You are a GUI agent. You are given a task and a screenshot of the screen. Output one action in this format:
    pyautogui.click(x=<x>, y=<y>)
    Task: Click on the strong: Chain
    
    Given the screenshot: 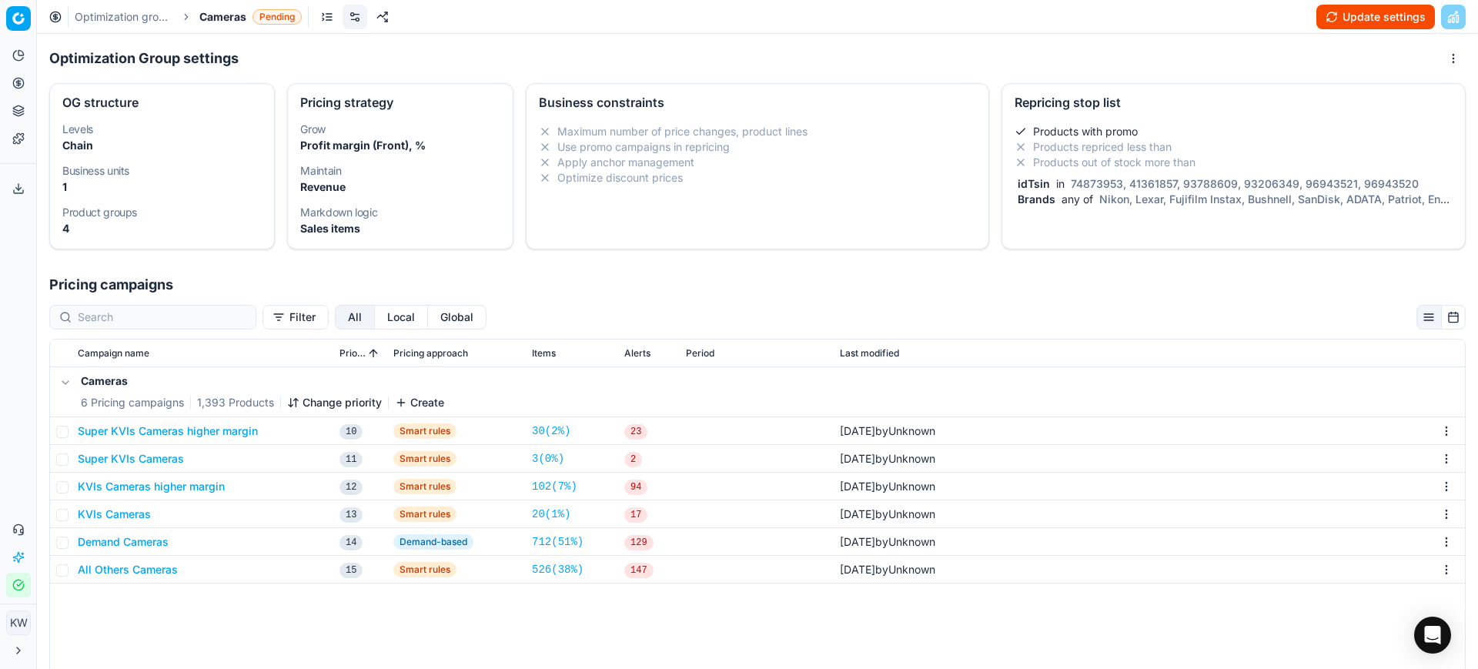 What is the action you would take?
    pyautogui.click(x=78, y=145)
    